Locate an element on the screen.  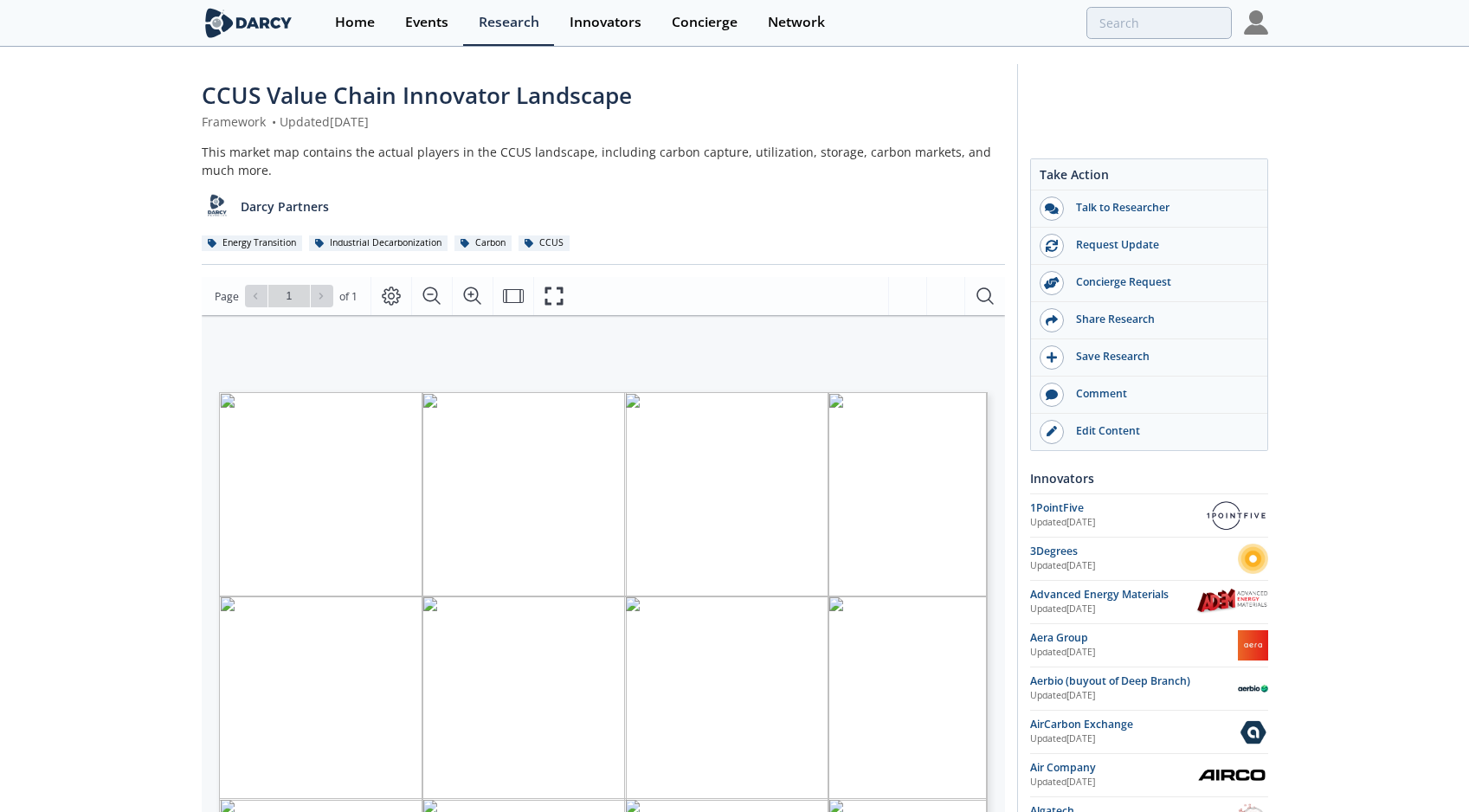
div: Air Company is located at coordinates (1112, 767).